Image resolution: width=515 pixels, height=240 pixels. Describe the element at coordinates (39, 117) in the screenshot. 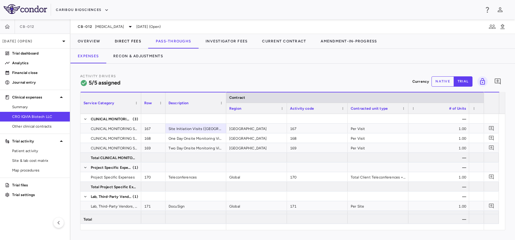

I see `span: CRO IQVIA Biotech LLC` at that location.